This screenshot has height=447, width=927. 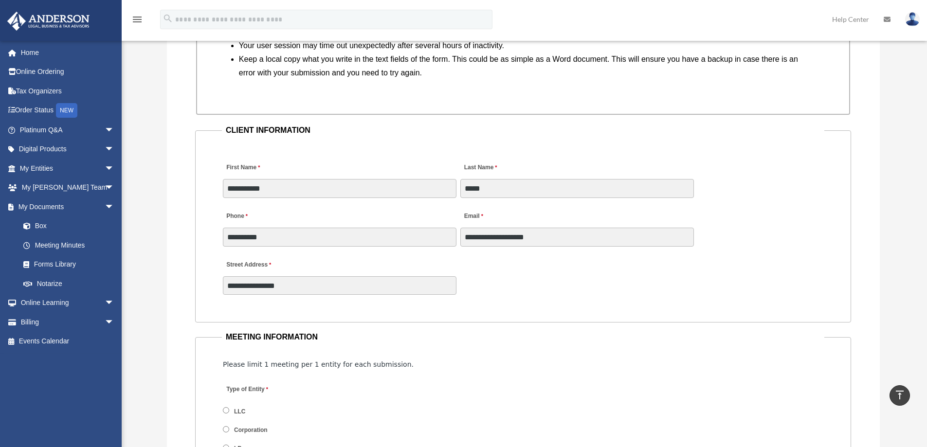 I want to click on span: Please limit 1 meeting per 1 entity for each submission., so click(x=318, y=365).